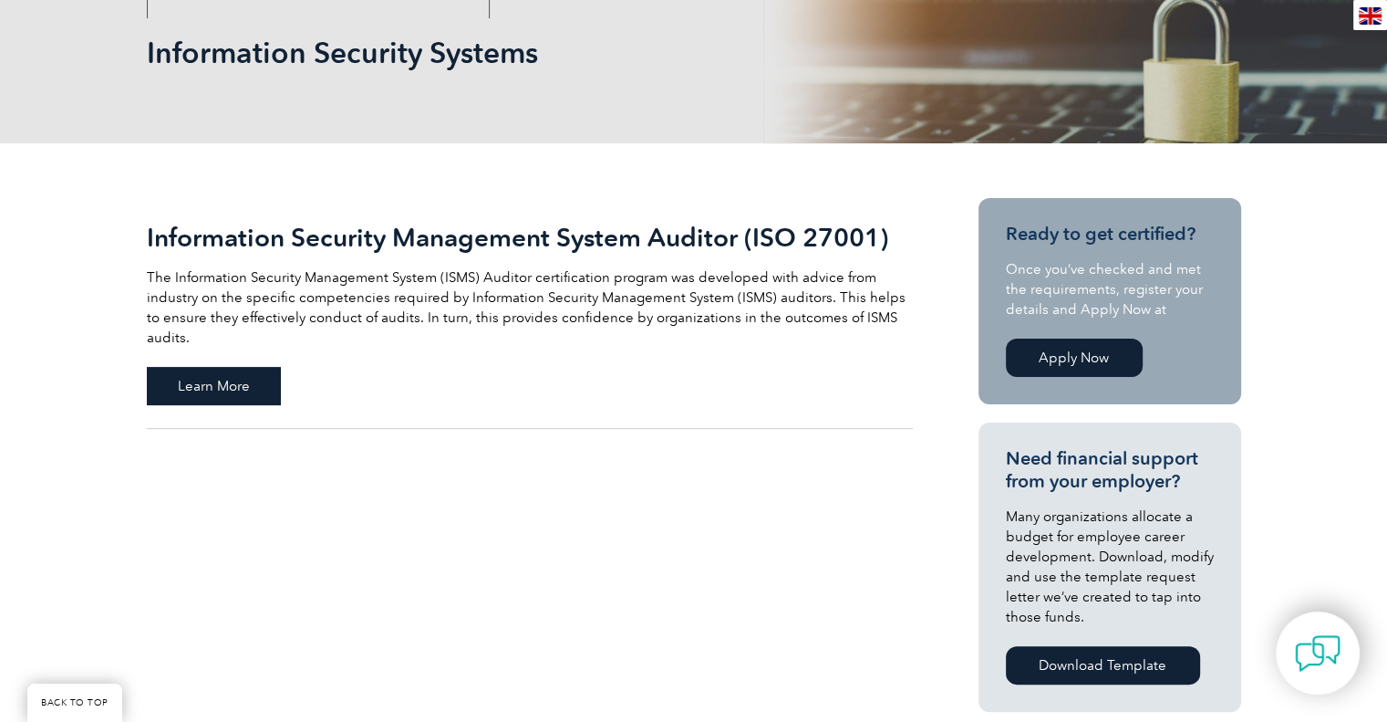 The image size is (1387, 722). I want to click on img: contact-chat.png, so click(1318, 653).